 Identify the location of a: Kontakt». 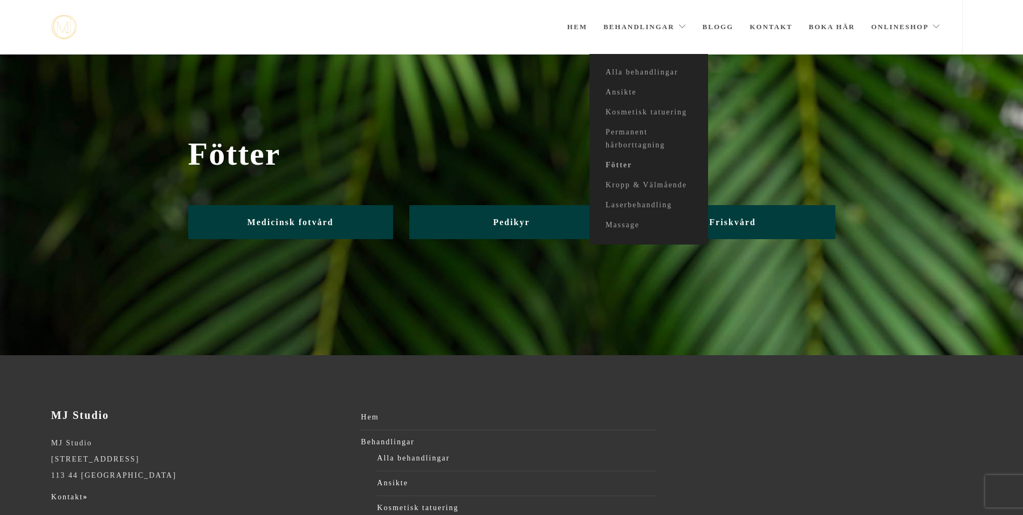
(70, 496).